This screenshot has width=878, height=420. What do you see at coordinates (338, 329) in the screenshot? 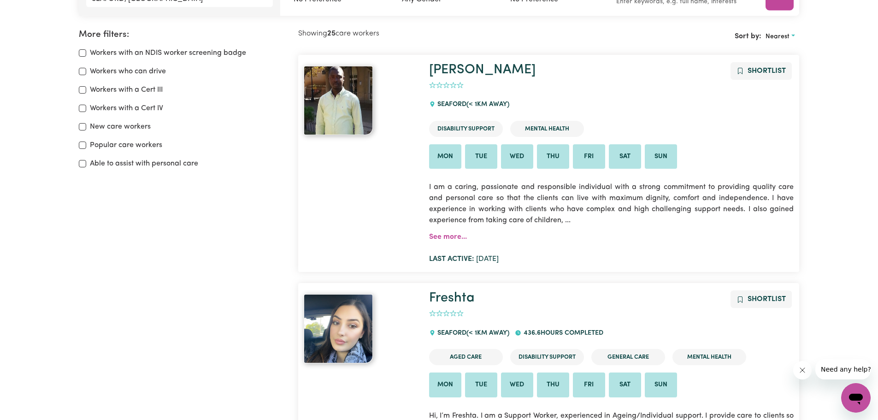
I see `img: View Freshta's profile` at bounding box center [338, 329].